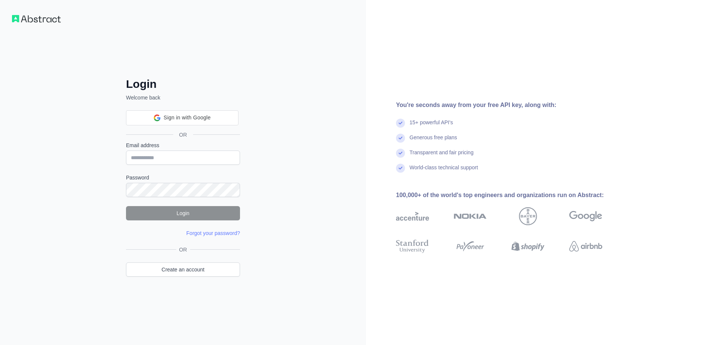  What do you see at coordinates (183, 177) in the screenshot?
I see `label: Password` at bounding box center [183, 177].